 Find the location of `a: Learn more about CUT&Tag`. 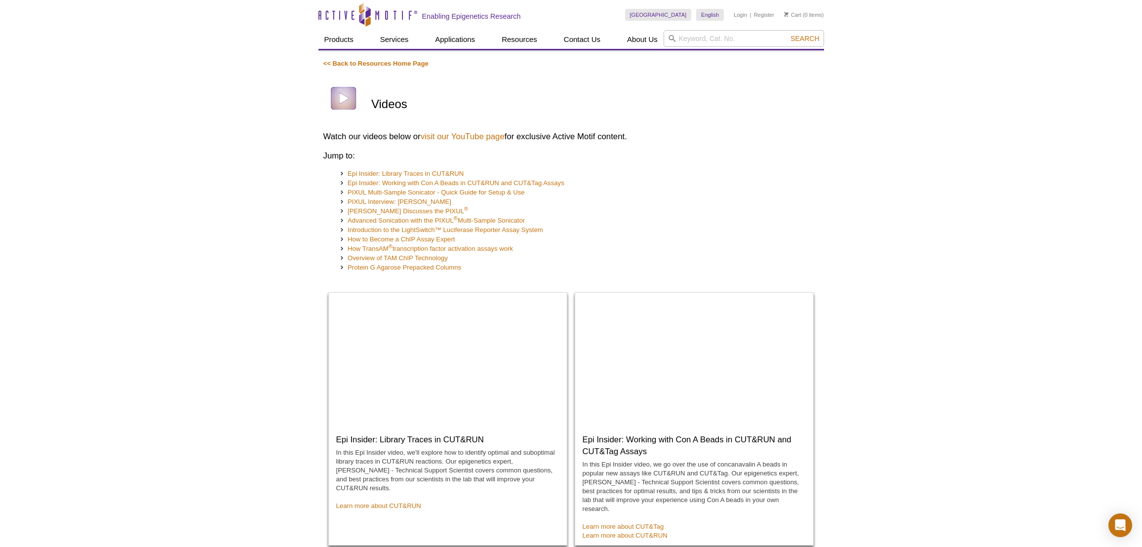

a: Learn more about CUT&Tag is located at coordinates (623, 526).